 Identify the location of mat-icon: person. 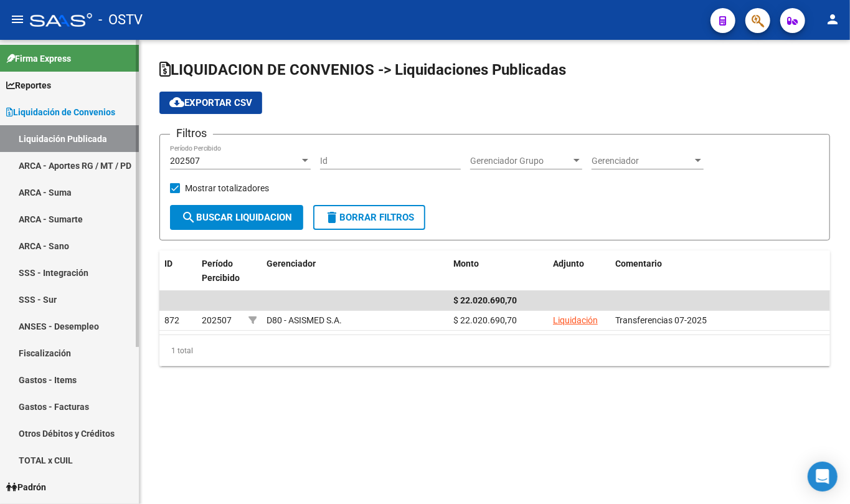
(833, 19).